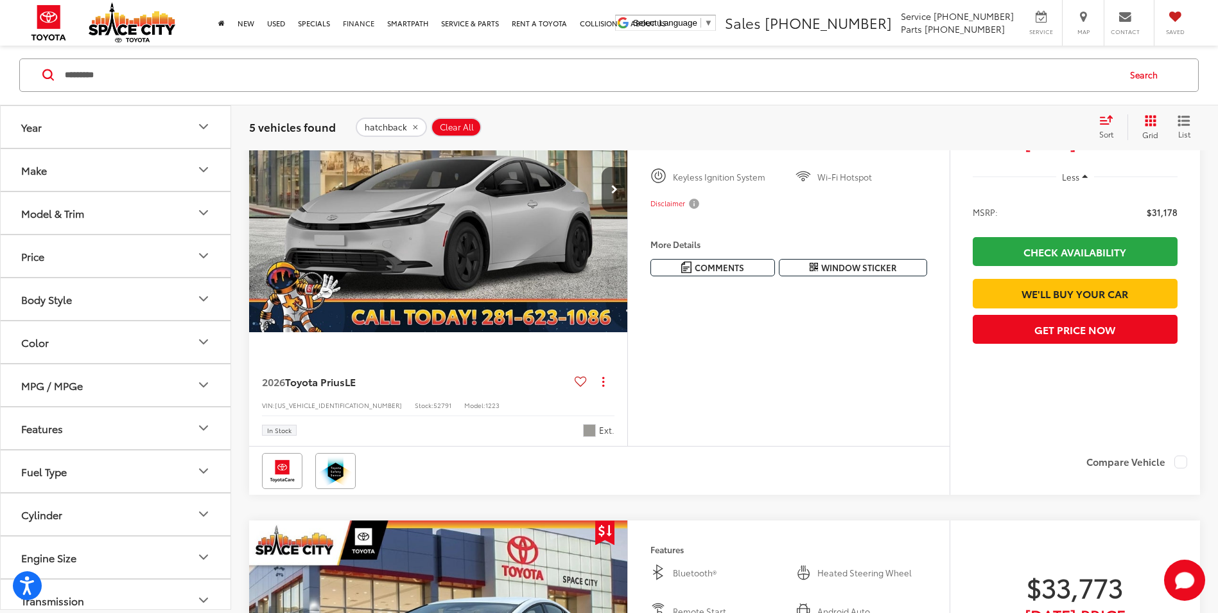 The image size is (1218, 613). What do you see at coordinates (789, 549) in the screenshot?
I see `h4: Features` at bounding box center [789, 549].